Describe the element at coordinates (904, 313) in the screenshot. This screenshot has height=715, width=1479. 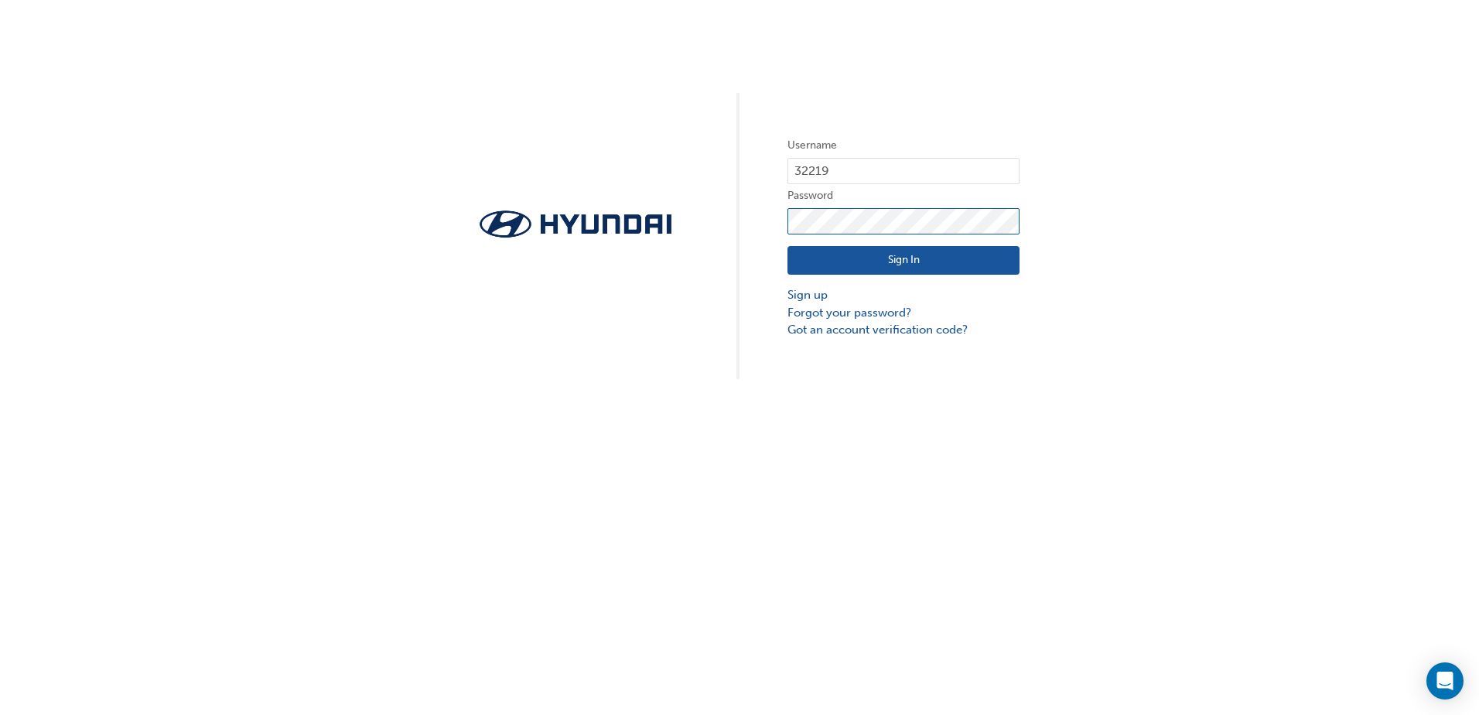
I see `a: Forgot your password?` at that location.